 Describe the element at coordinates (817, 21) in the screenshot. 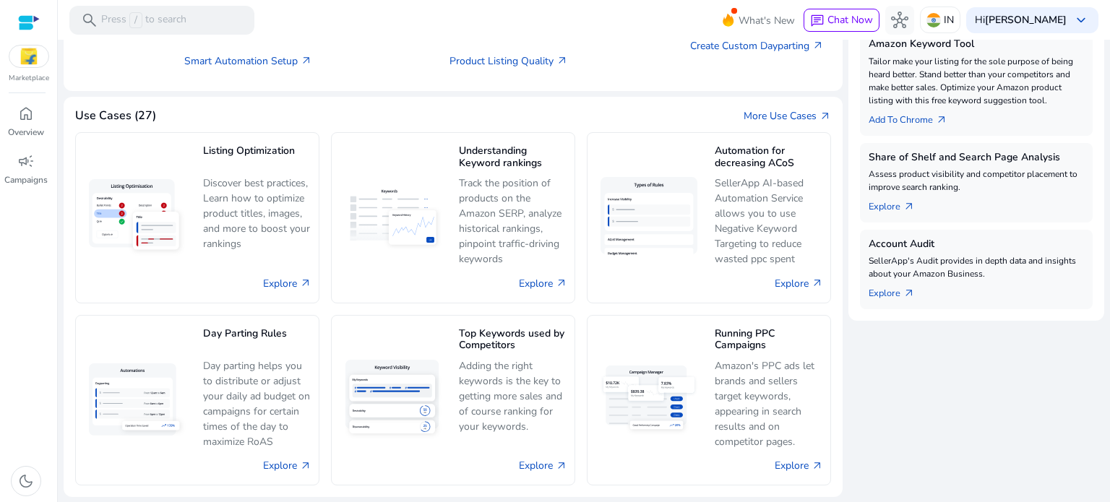

I see `span: chat` at that location.